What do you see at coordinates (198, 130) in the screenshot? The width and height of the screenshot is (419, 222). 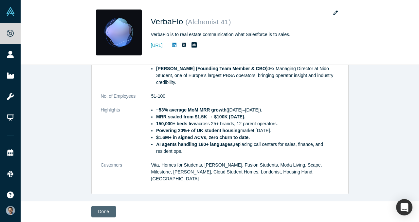 I see `strong: Powering 20%+ of UK student housing` at bounding box center [198, 130].